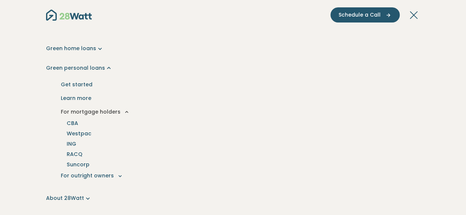  What do you see at coordinates (415, 15) in the screenshot?
I see `button: Toggle navigation` at bounding box center [415, 15].